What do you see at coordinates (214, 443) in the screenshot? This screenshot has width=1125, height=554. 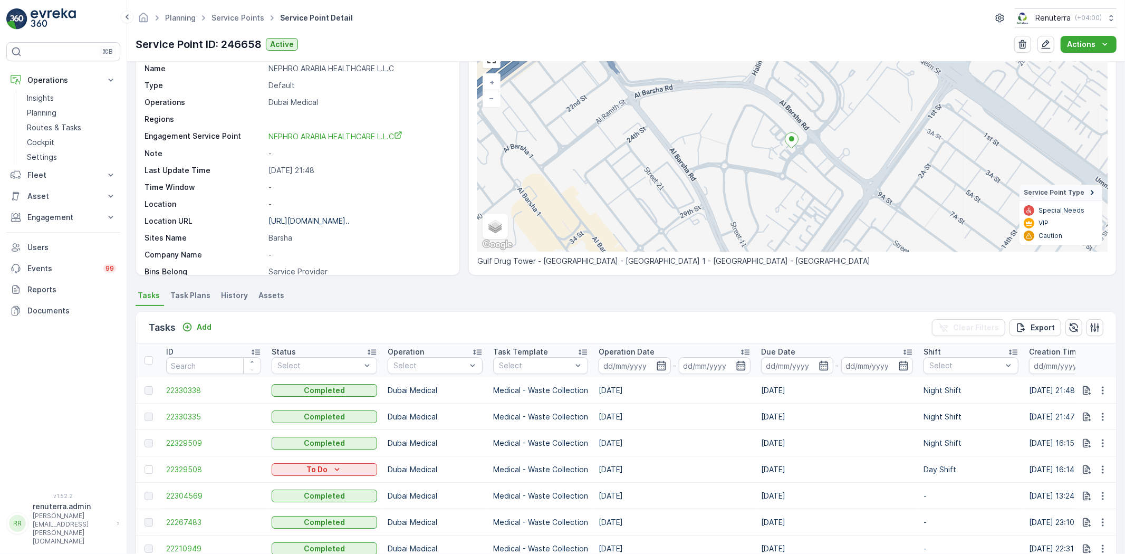 I see `span: 22329509` at bounding box center [214, 443].